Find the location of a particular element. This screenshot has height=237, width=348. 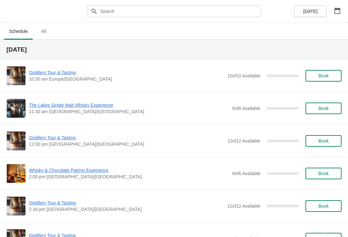

span: 6 of 6 Available is located at coordinates (246, 173).